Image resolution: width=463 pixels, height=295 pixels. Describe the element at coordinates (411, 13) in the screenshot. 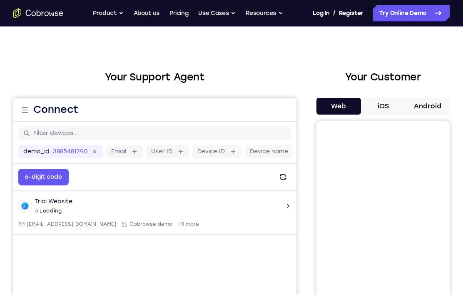

I see `a: Try Online Demo` at that location.